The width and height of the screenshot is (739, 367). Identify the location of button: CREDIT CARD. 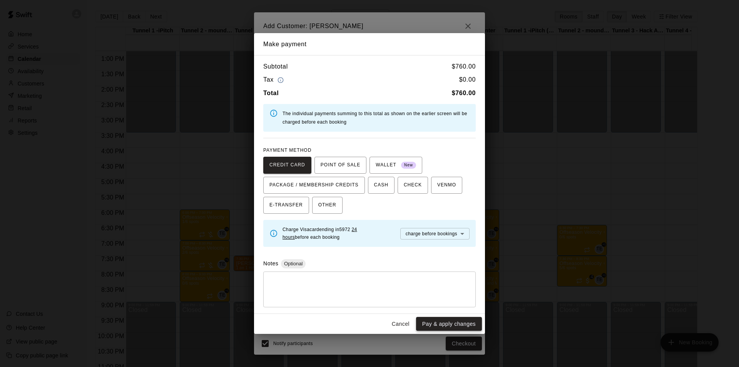
(287, 165).